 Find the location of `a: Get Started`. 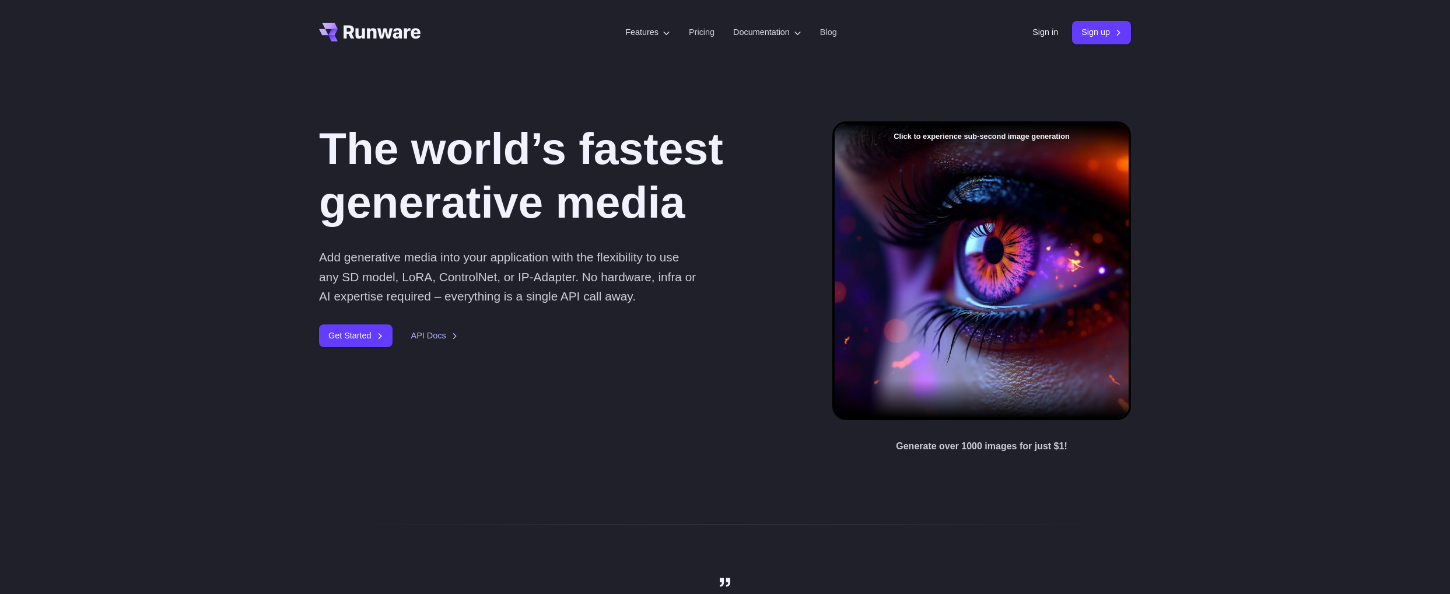

a: Get Started is located at coordinates (356, 335).